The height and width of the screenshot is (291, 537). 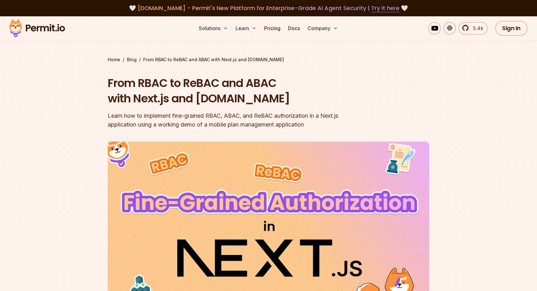 I want to click on a: Home, so click(x=114, y=60).